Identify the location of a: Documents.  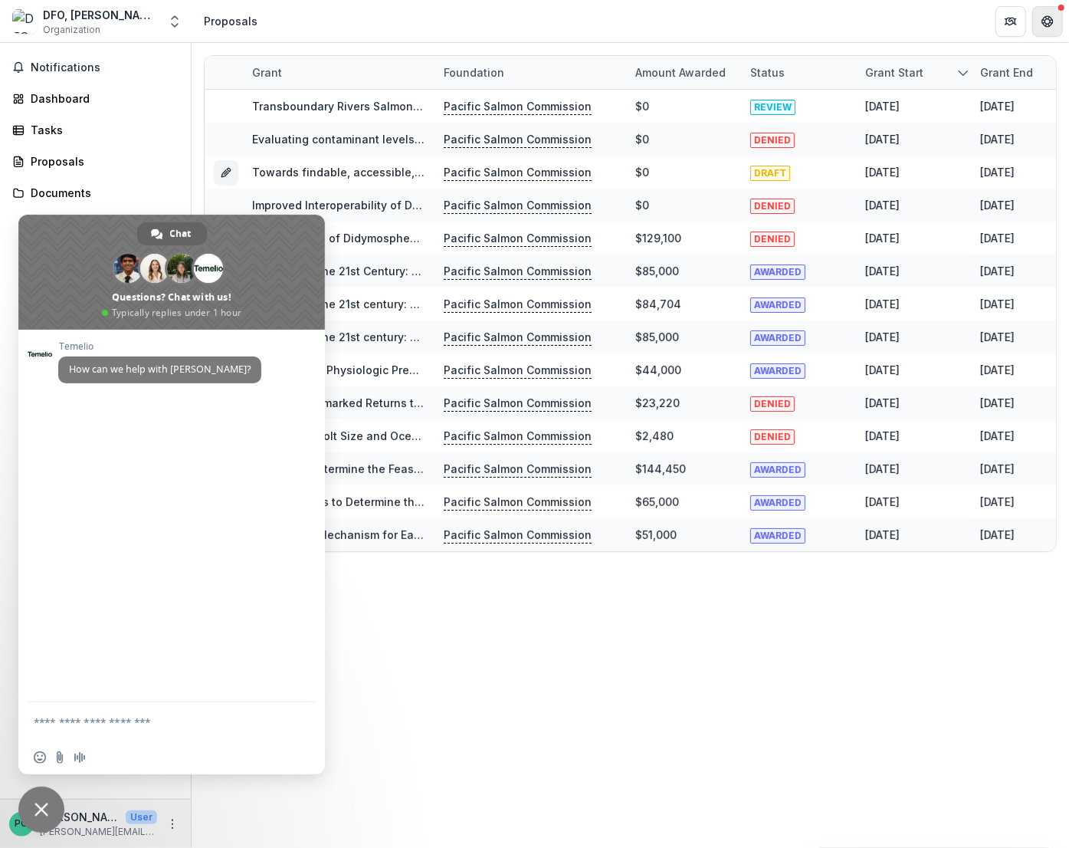
(95, 192).